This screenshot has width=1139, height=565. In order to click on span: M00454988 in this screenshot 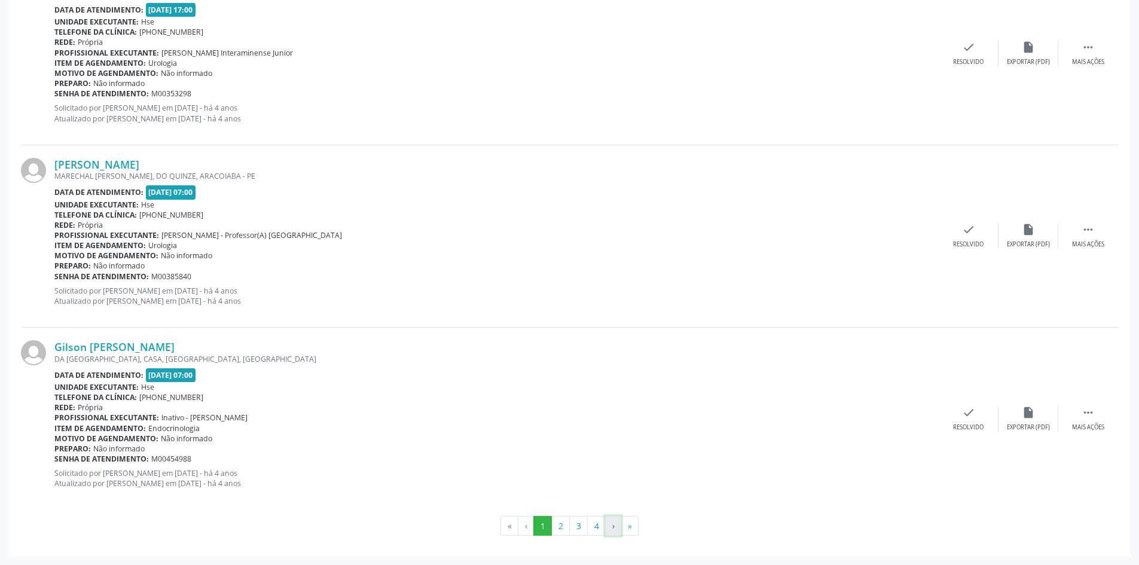, I will do `click(171, 458)`.